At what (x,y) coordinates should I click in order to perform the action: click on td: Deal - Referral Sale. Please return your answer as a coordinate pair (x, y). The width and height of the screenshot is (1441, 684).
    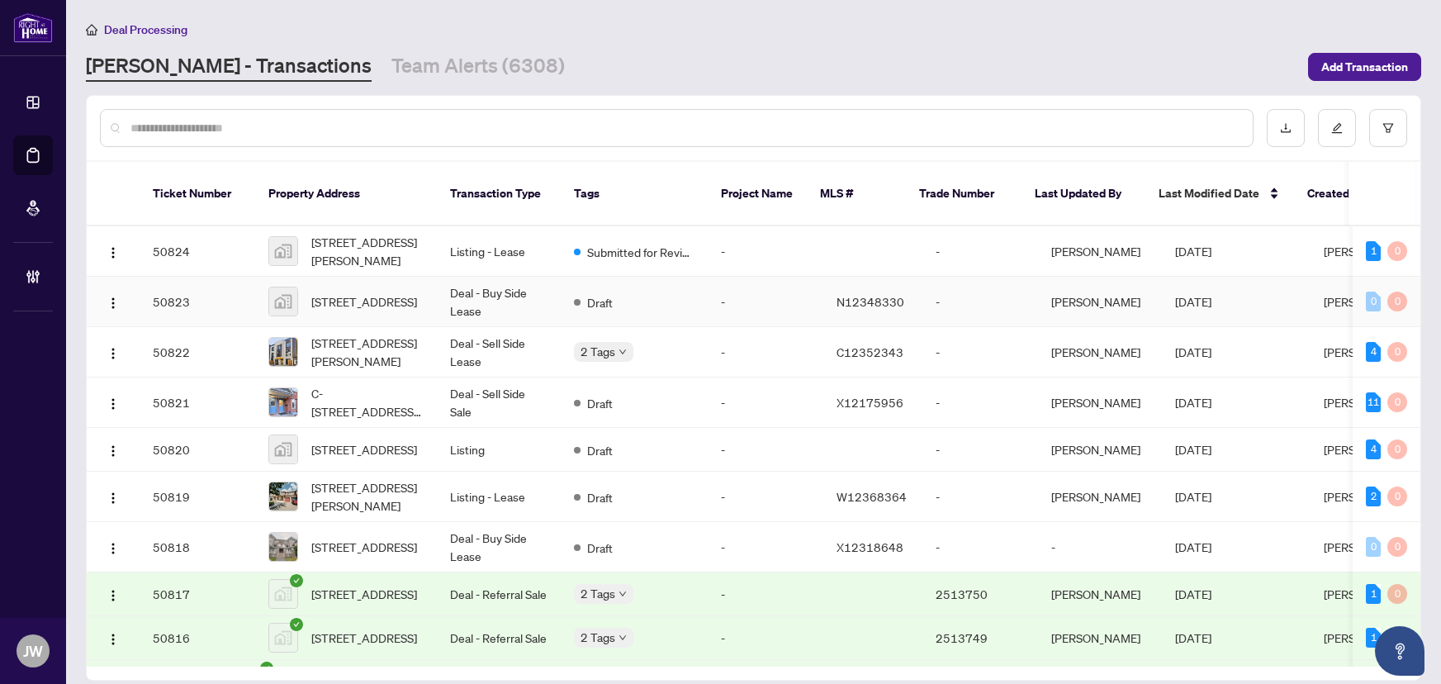
    Looking at the image, I should click on (499, 594).